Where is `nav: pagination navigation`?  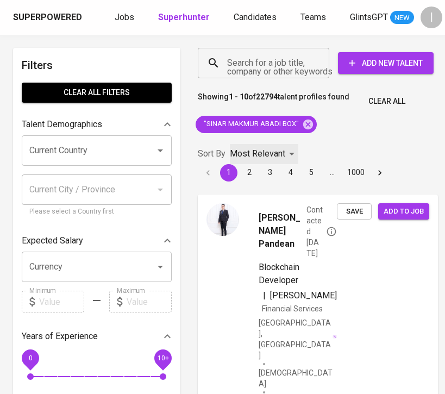
nav: pagination navigation is located at coordinates (294, 173).